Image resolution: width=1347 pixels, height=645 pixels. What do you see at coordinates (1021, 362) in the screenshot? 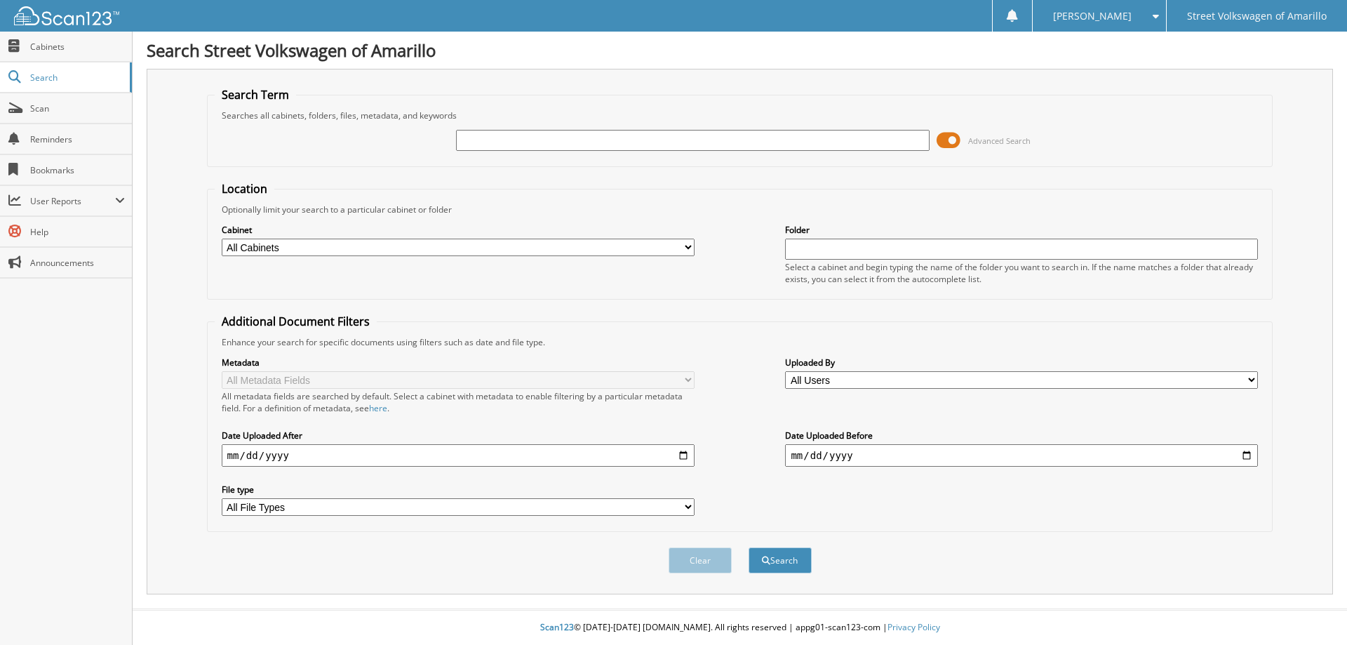
I see `label: Uploaded By` at bounding box center [1021, 362].